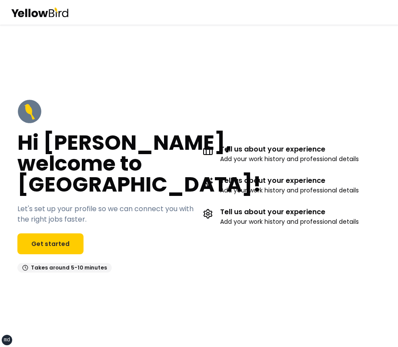 This screenshot has width=398, height=347. Describe the element at coordinates (107, 214) in the screenshot. I see `p: Let's set up your profile so we can connect you with the right jobs faster.` at that location.